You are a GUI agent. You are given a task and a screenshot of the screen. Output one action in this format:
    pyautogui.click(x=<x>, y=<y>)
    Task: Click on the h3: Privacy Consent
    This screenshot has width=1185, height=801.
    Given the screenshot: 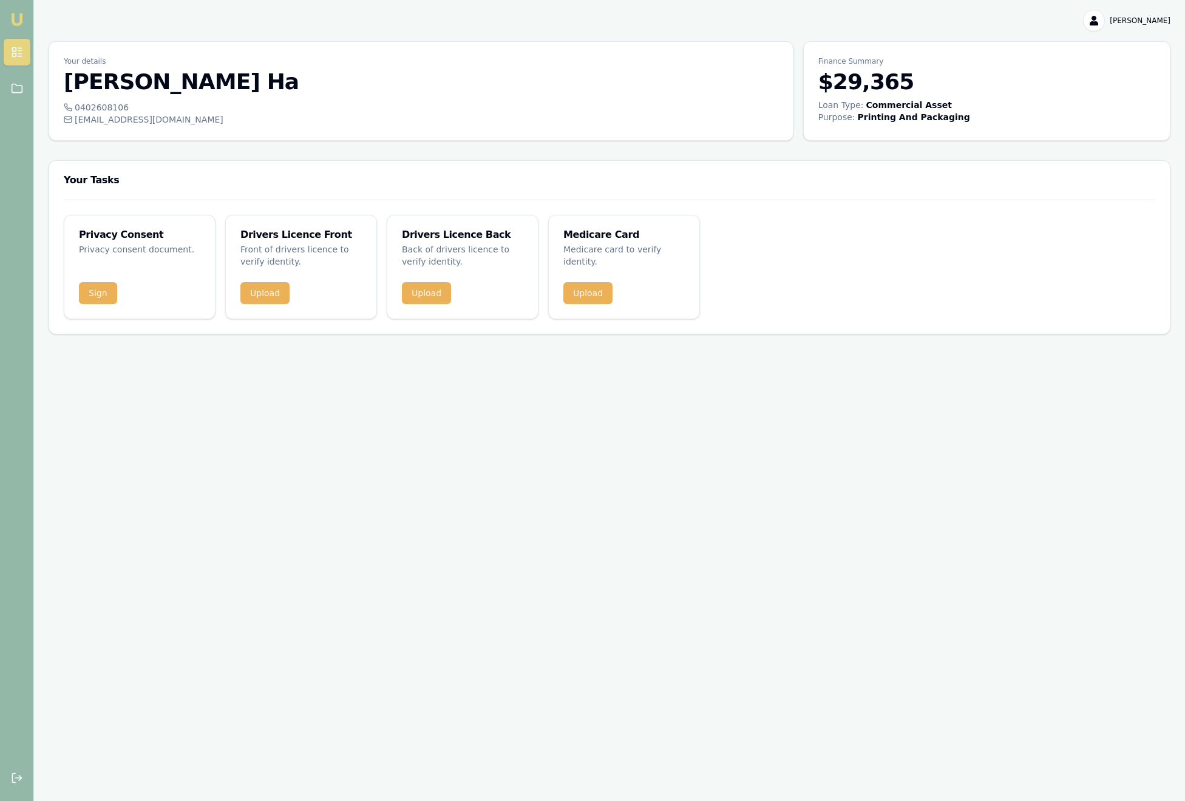 What is the action you would take?
    pyautogui.click(x=140, y=235)
    